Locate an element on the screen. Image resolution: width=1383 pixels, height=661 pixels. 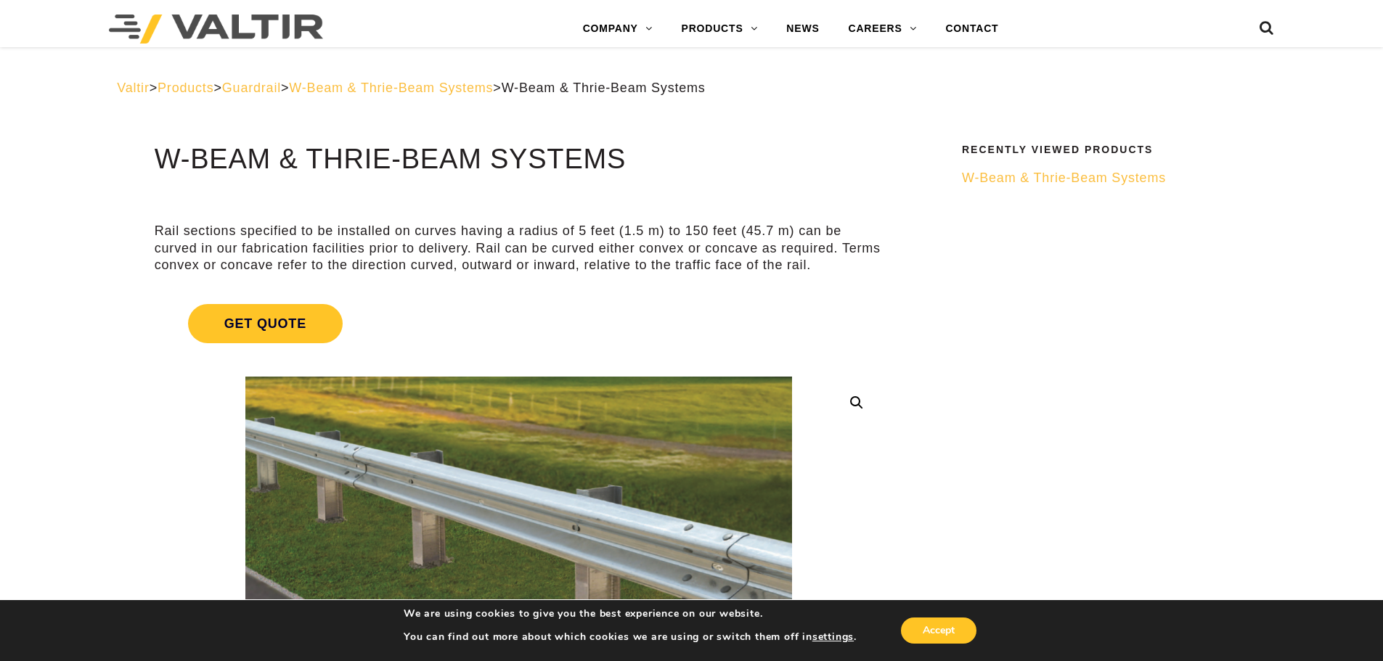
h1: W-Beam & Thrie-Beam Systems is located at coordinates (518, 160).